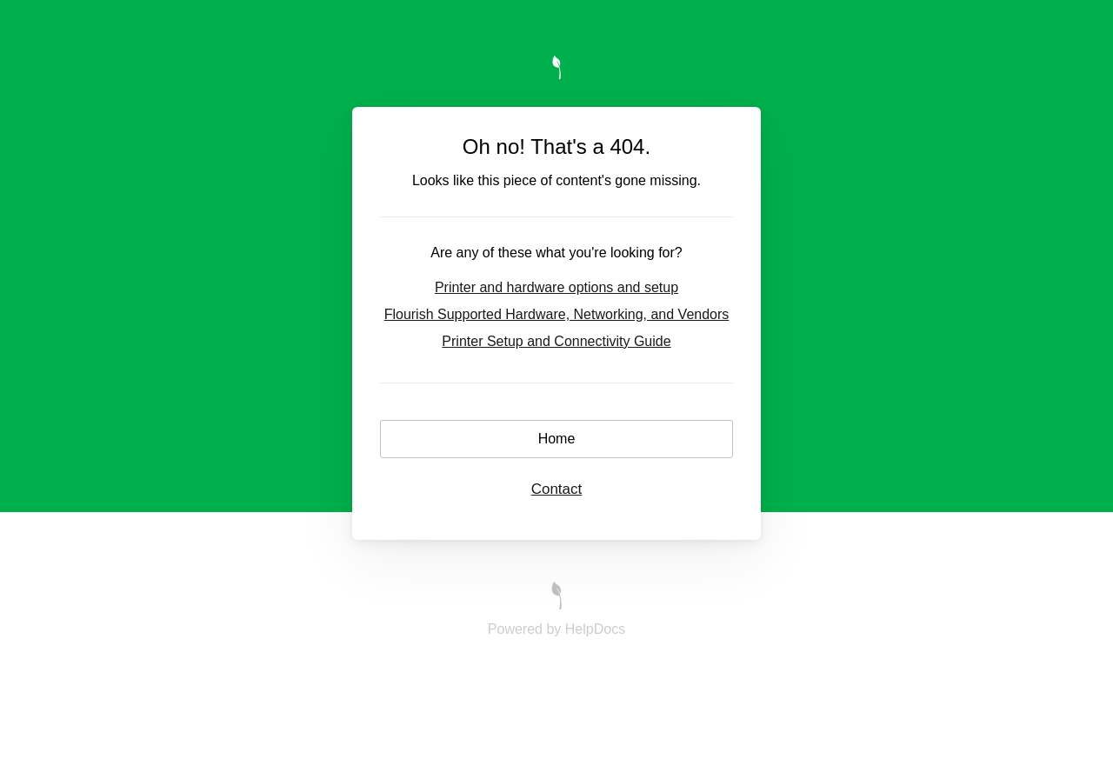  Describe the element at coordinates (557, 67) in the screenshot. I see `img: Flourish Help Center logo` at that location.